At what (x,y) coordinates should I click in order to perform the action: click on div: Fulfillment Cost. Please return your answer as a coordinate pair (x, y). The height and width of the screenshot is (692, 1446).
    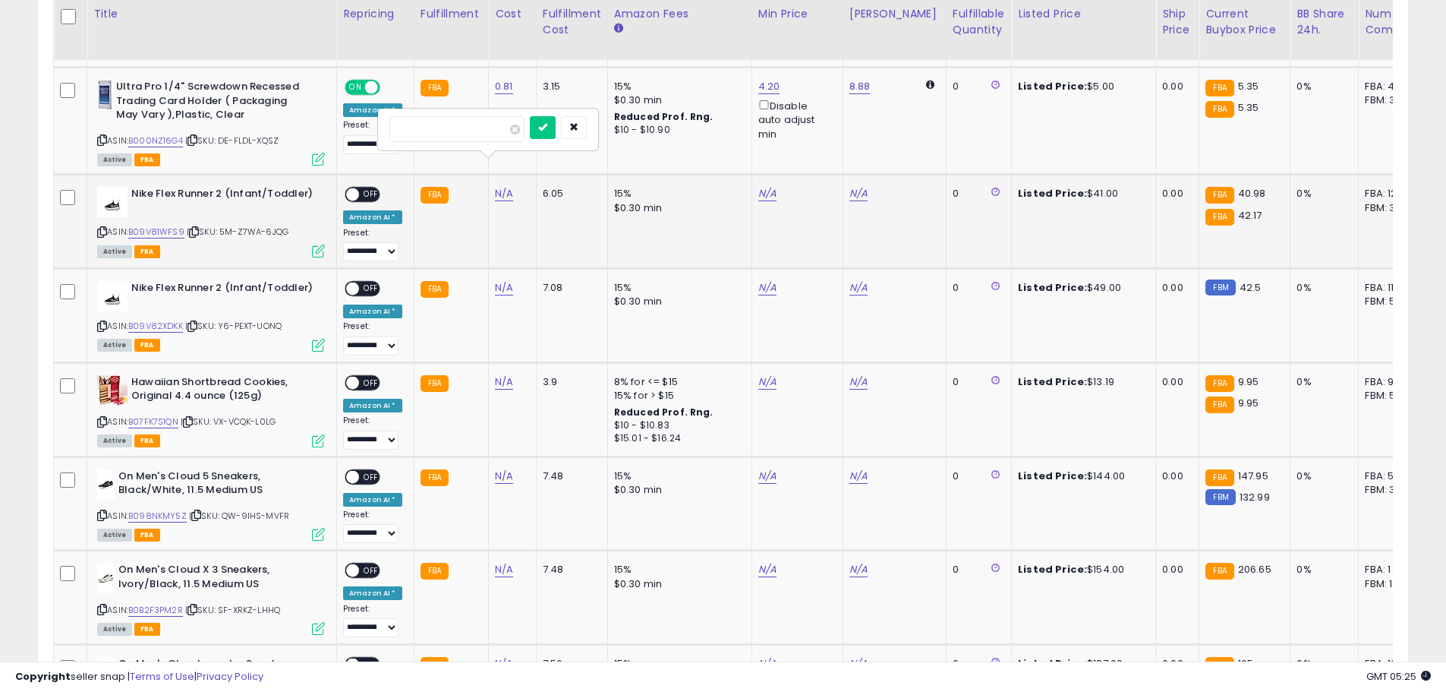
    Looking at the image, I should click on (572, 22).